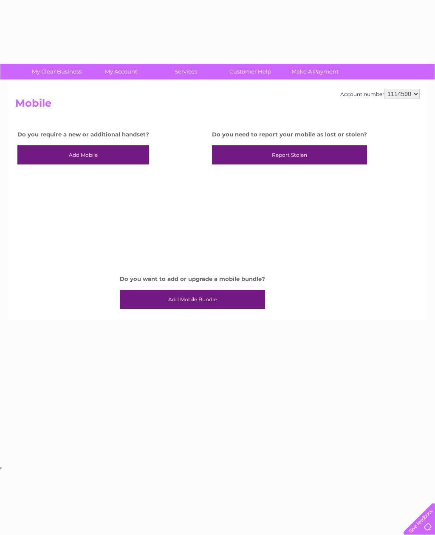  Describe the element at coordinates (315, 71) in the screenshot. I see `a: Make A Payment` at that location.